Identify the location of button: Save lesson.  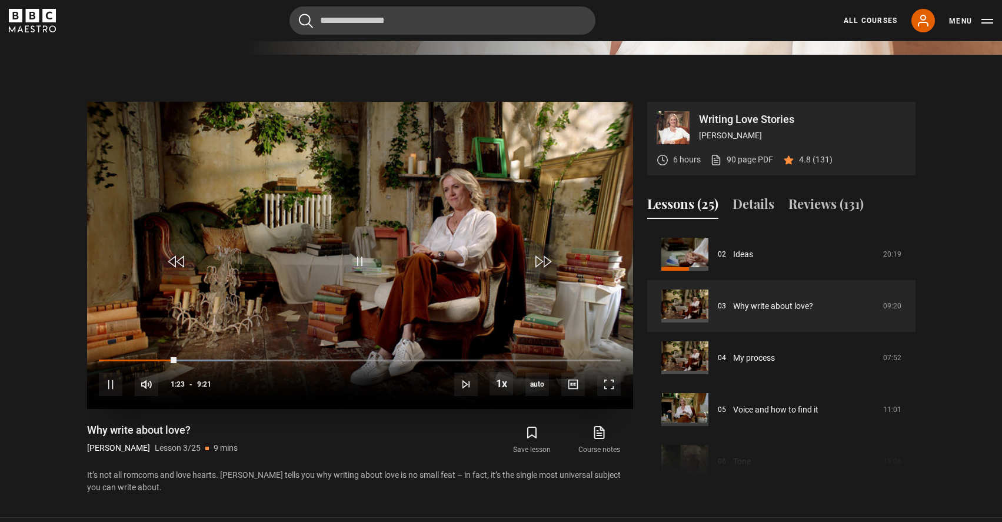
(532, 440).